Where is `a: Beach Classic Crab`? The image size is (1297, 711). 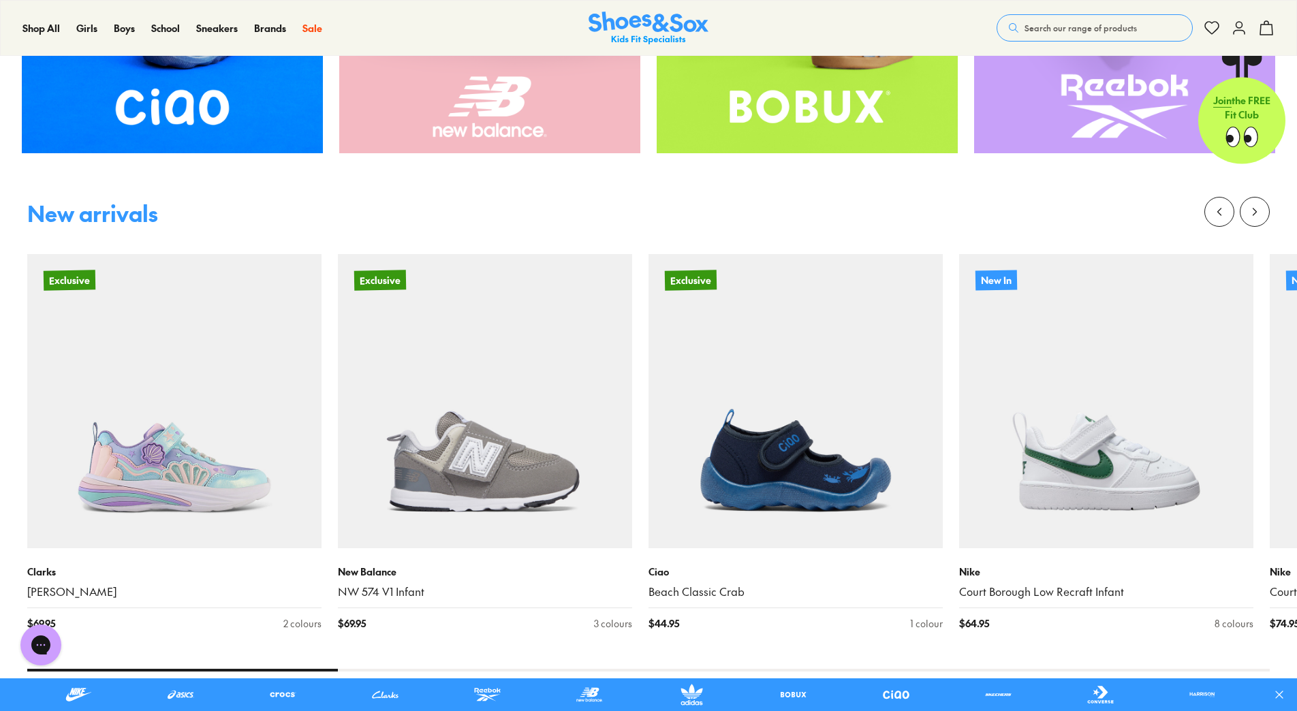
a: Beach Classic Crab is located at coordinates (795, 592).